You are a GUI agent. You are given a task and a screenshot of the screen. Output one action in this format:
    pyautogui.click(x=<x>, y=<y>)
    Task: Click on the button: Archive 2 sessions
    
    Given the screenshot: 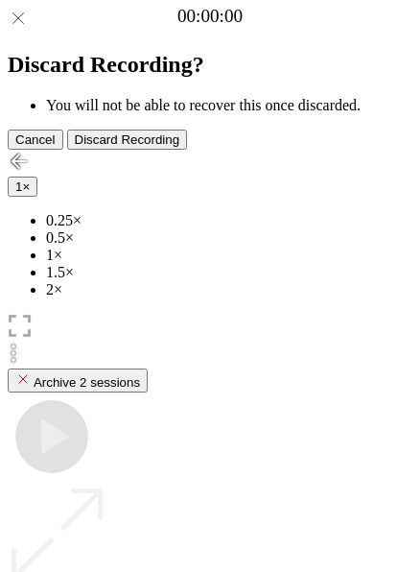 What is the action you would take?
    pyautogui.click(x=78, y=380)
    